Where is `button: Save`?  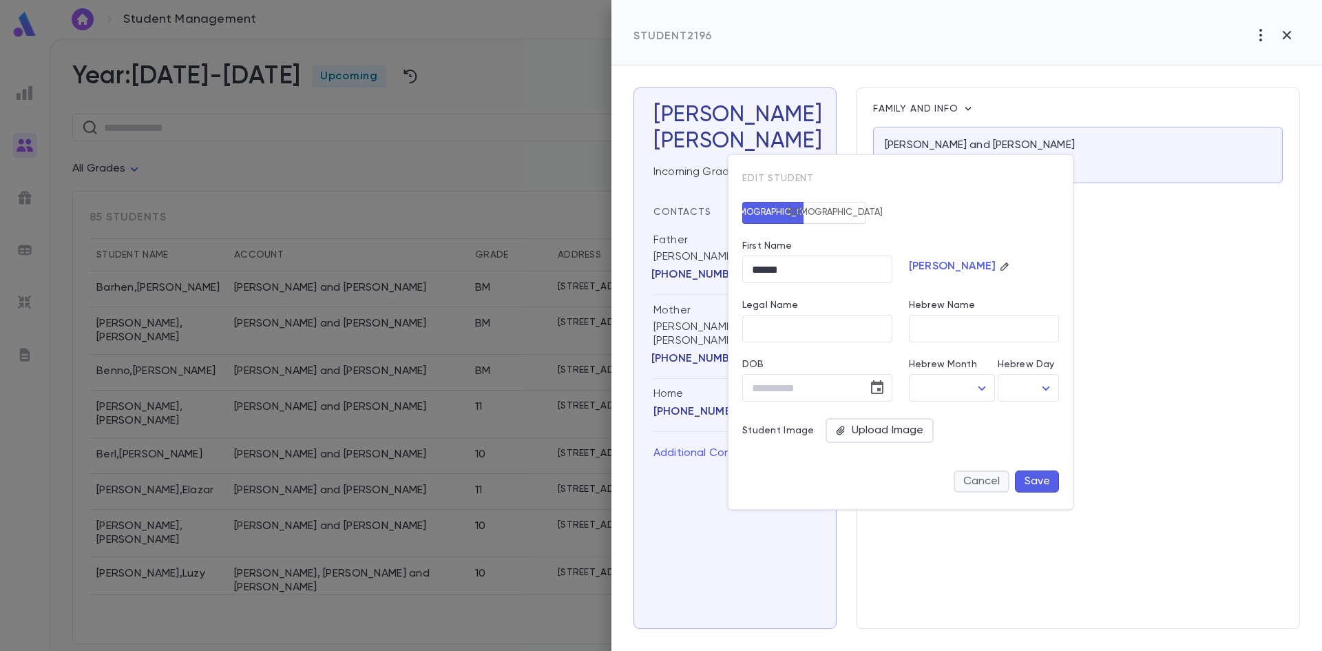
button: Save is located at coordinates (1037, 481).